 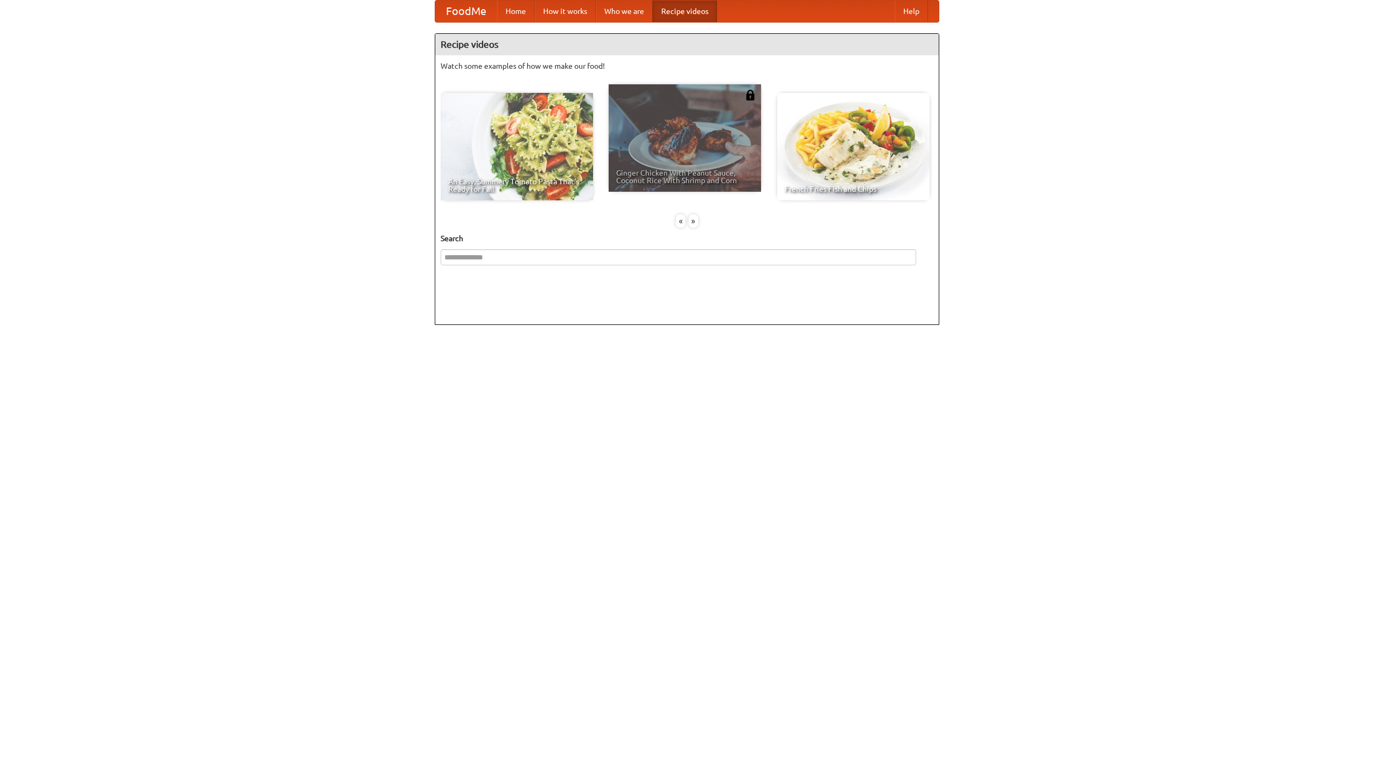 I want to click on a: Help, so click(x=911, y=11).